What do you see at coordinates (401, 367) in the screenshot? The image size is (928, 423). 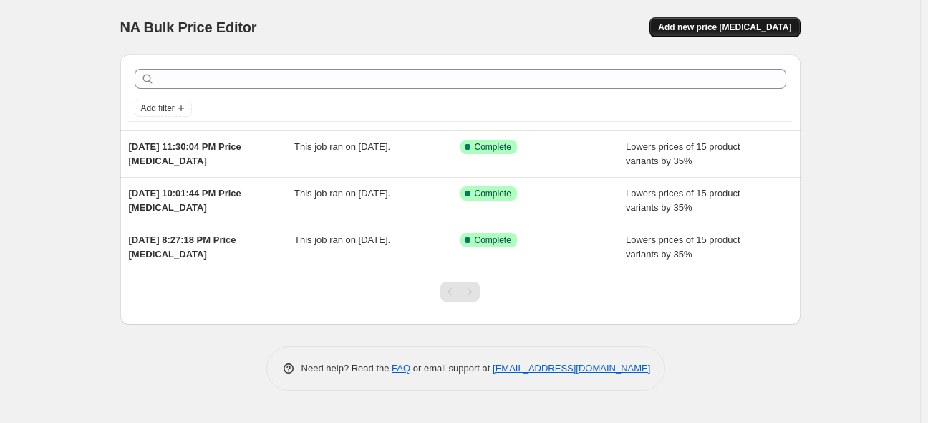 I see `a: FAQ` at bounding box center [401, 367].